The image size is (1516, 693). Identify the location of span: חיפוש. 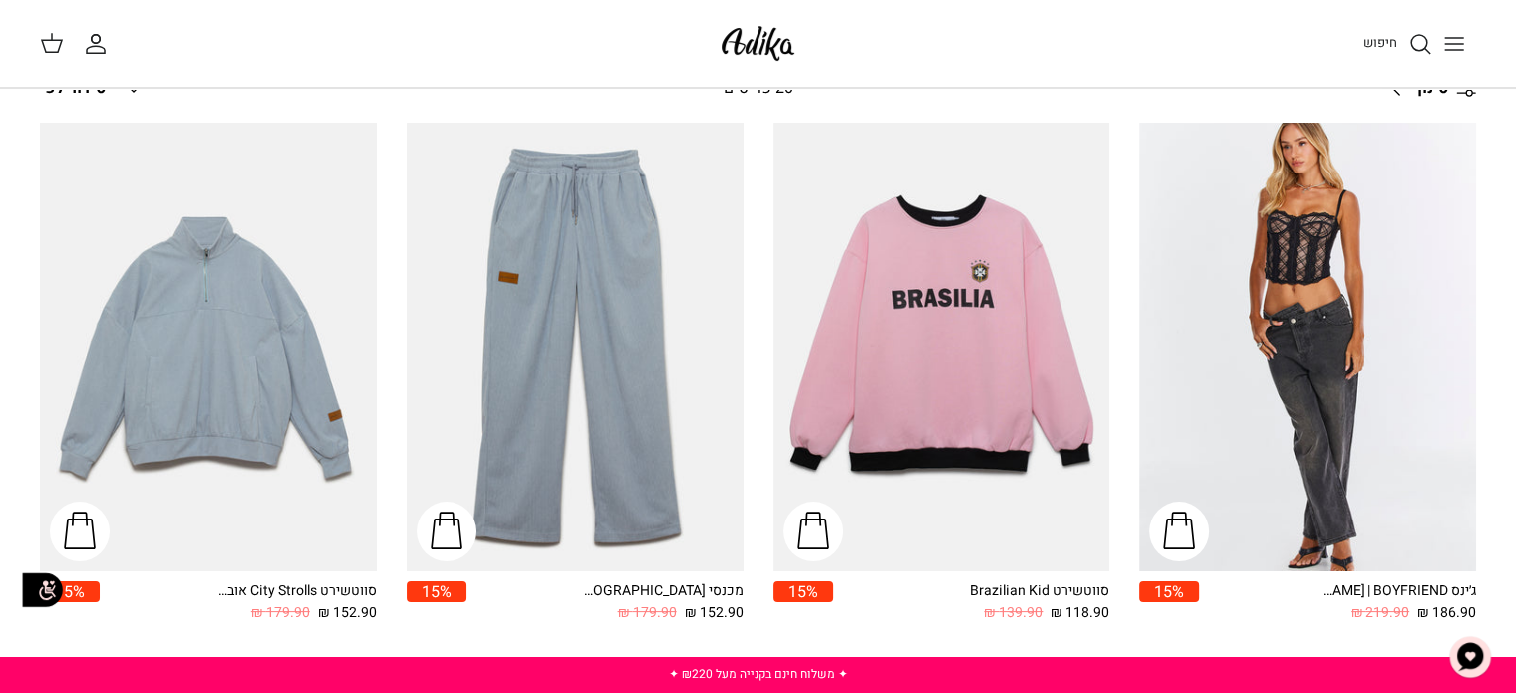
(1380, 42).